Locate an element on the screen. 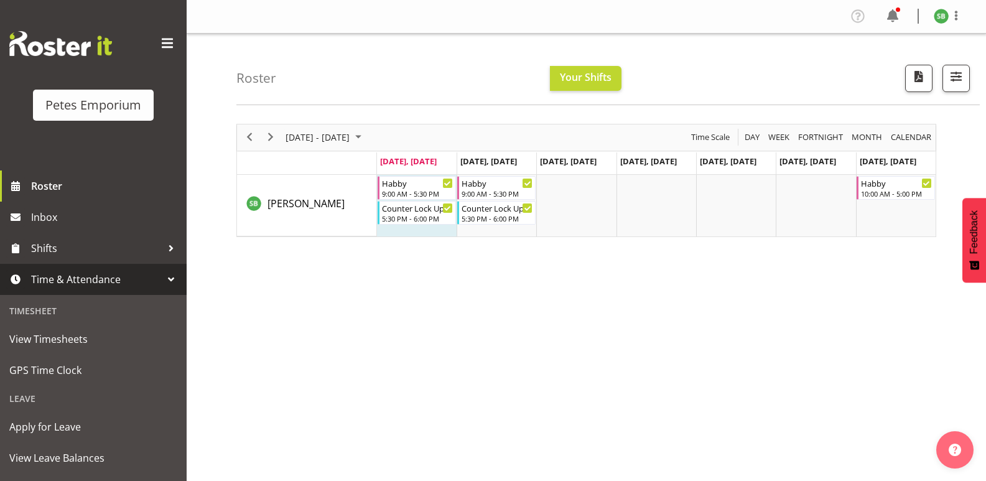 The image size is (986, 481). button: Next is located at coordinates (271, 137).